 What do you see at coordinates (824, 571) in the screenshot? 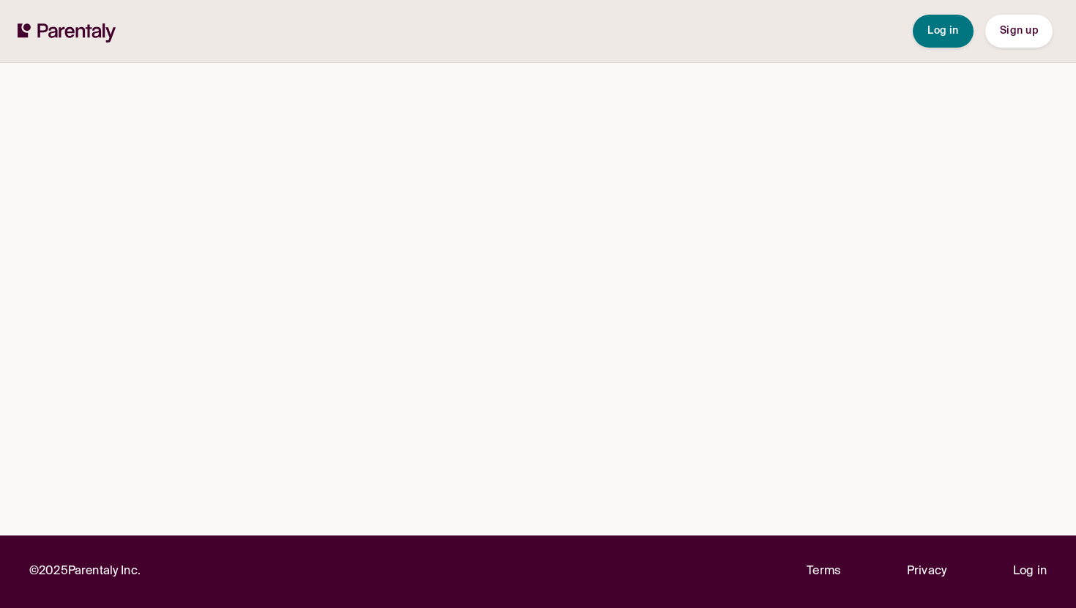
I see `a: Terms` at bounding box center [824, 571].